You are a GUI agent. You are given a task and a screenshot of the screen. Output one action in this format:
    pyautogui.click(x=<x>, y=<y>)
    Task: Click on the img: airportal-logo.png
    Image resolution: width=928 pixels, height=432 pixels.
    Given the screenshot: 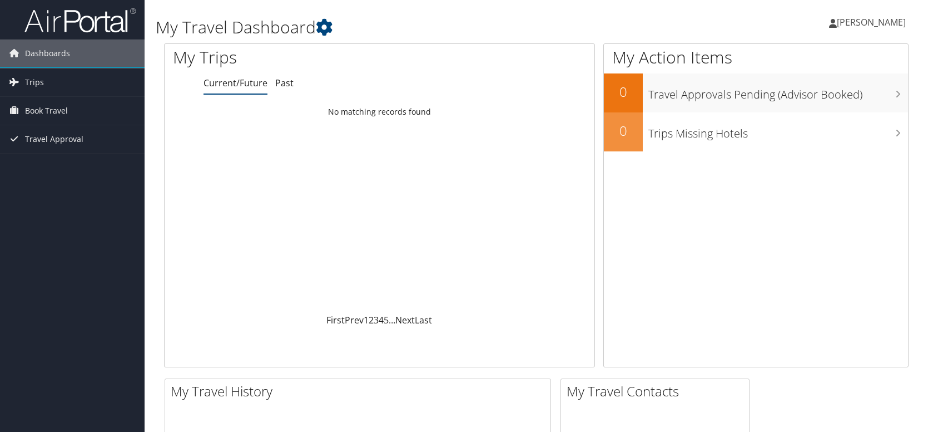 What is the action you would take?
    pyautogui.click(x=80, y=20)
    